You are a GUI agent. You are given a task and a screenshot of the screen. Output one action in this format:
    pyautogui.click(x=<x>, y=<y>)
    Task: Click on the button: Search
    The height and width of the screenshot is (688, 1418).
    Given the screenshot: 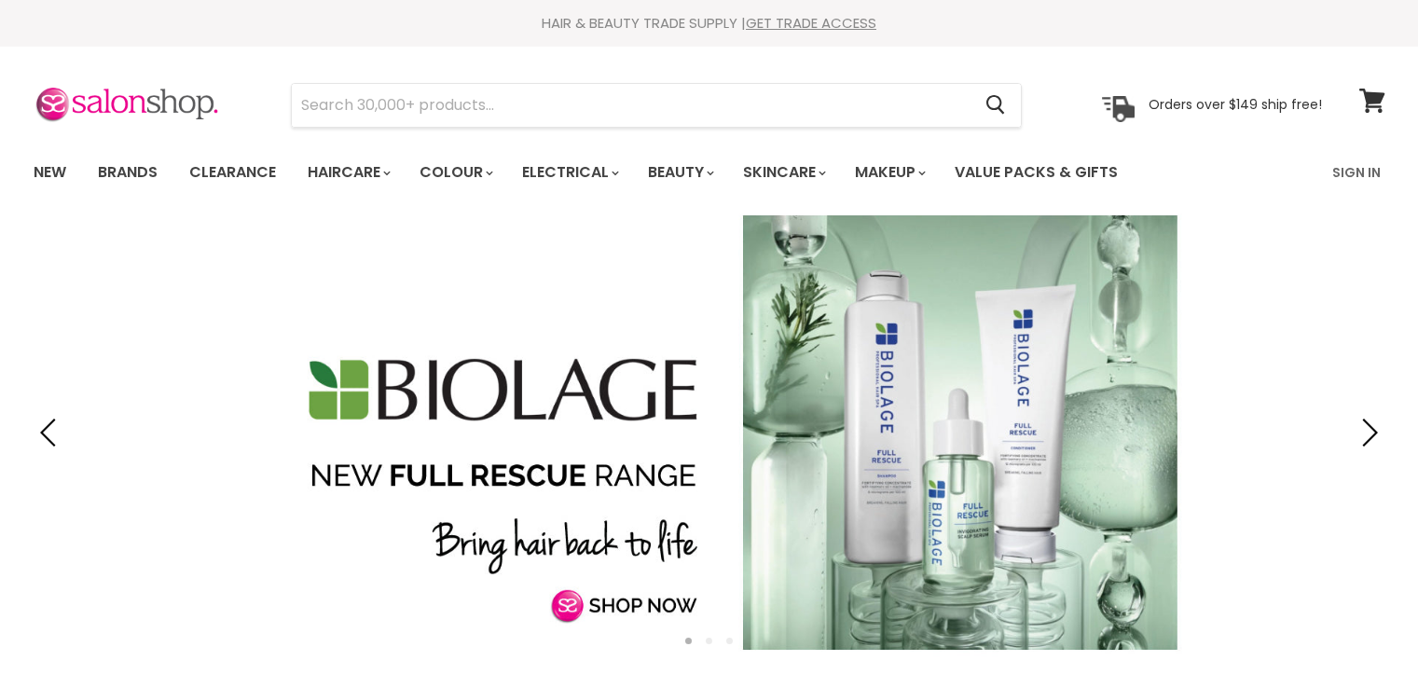 What is the action you would take?
    pyautogui.click(x=996, y=105)
    